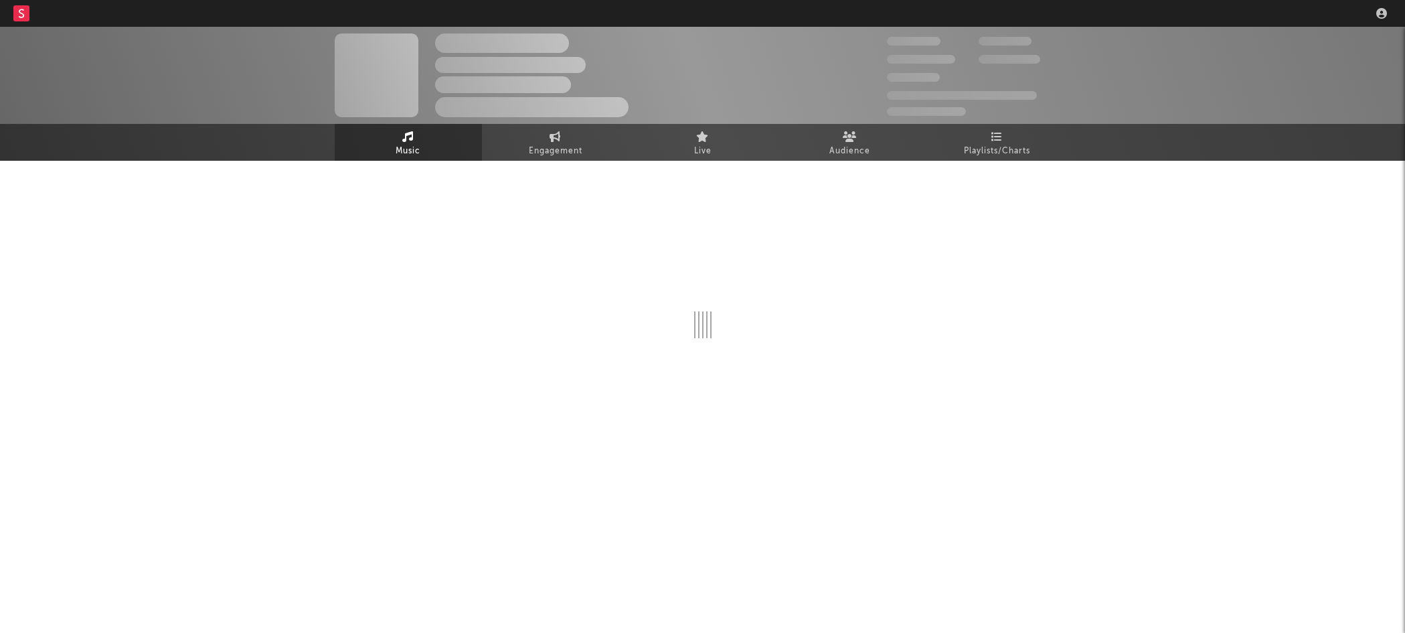 Image resolution: width=1405 pixels, height=633 pixels. I want to click on a: Engagement, so click(556, 142).